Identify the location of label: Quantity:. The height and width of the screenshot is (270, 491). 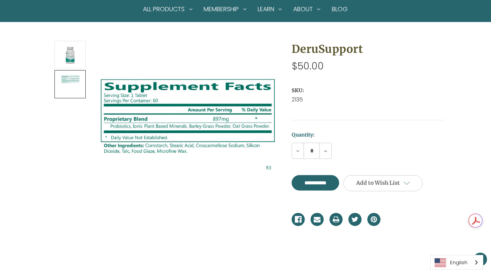
(368, 135).